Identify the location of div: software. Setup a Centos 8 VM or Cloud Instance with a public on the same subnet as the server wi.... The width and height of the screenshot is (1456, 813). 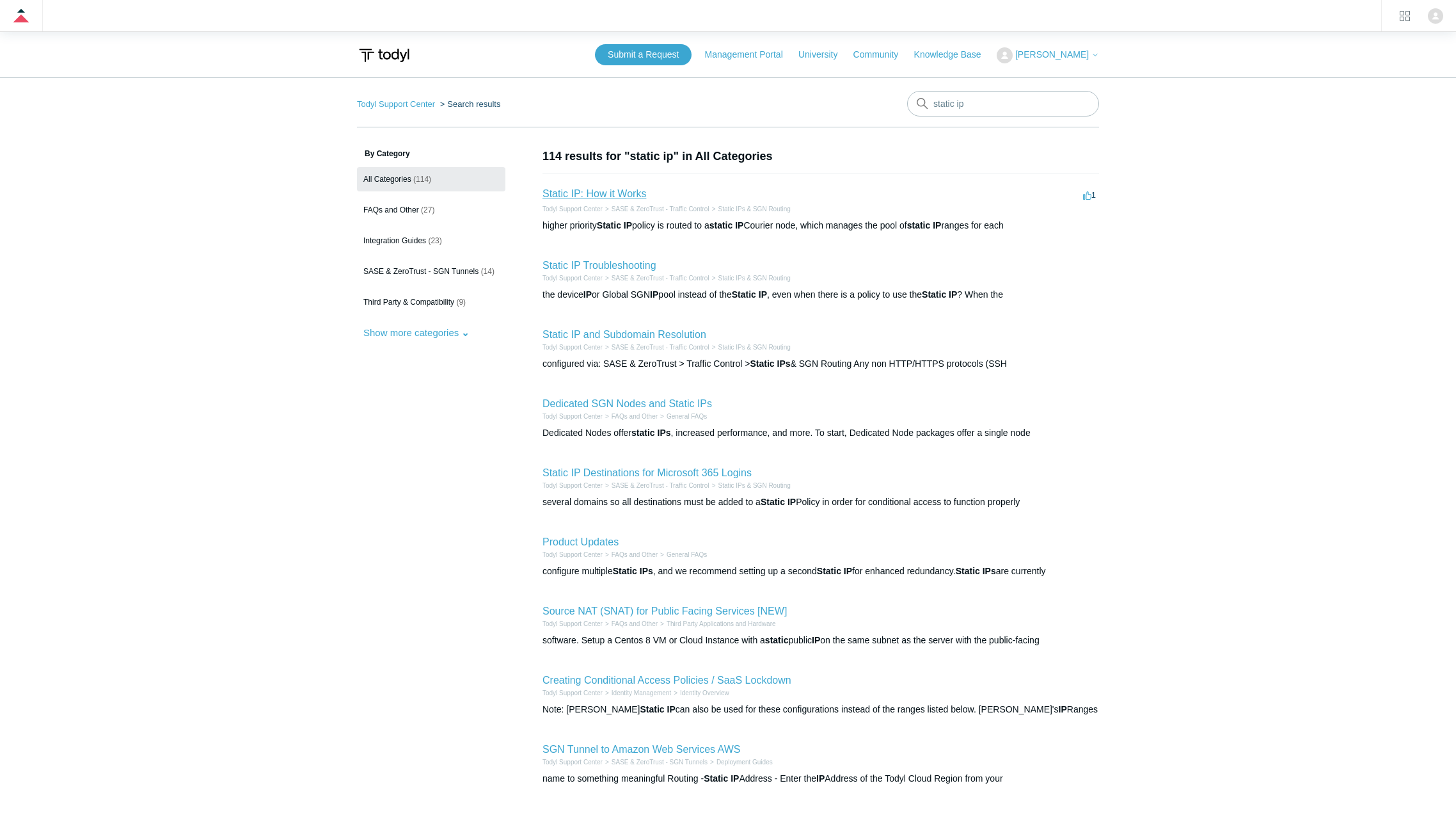
(820, 640).